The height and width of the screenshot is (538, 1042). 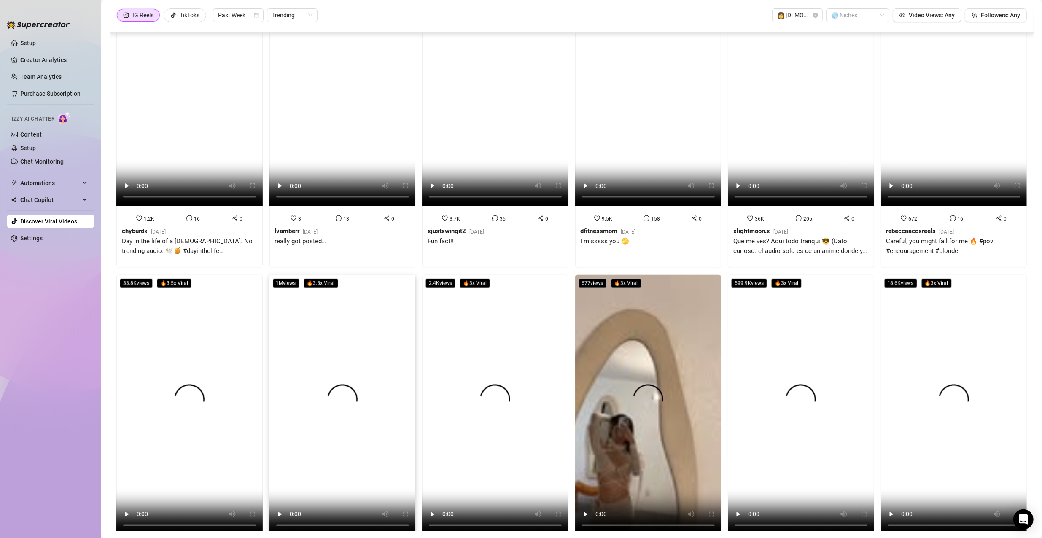 I want to click on span: instagram, so click(x=126, y=15).